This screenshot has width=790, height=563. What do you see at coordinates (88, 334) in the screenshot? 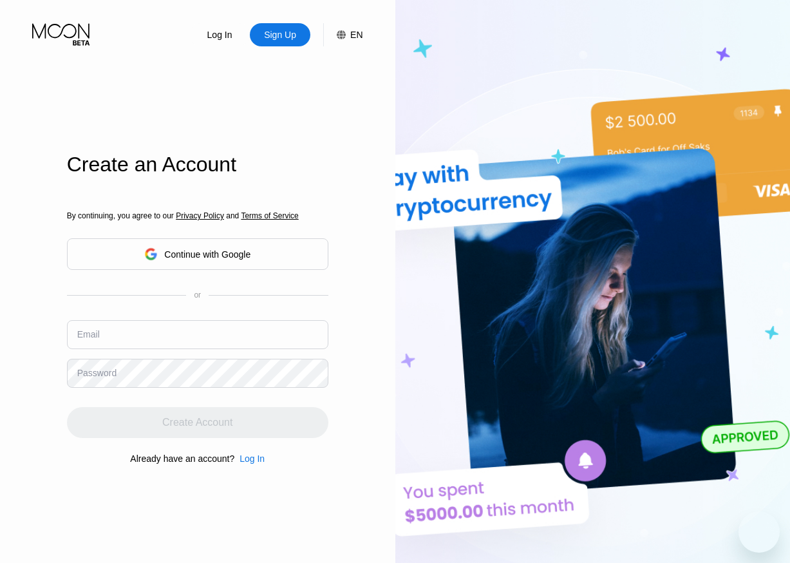
I see `div: Email` at bounding box center [88, 334].